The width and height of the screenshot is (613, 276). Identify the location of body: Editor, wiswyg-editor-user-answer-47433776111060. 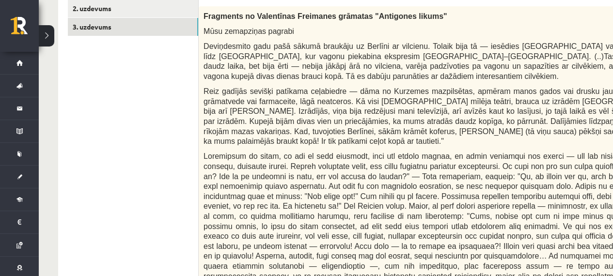
(254, 15).